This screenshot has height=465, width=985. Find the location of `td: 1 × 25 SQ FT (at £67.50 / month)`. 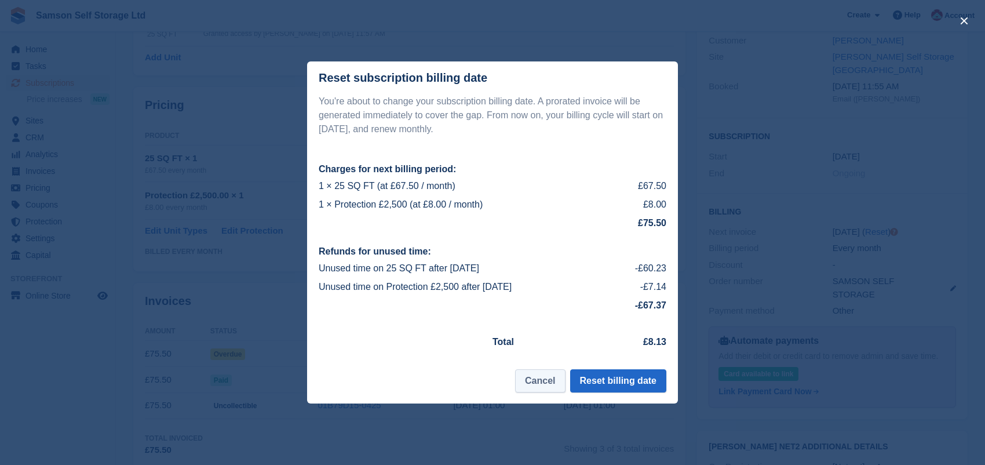

td: 1 × 25 SQ FT (at £67.50 / month) is located at coordinates (467, 186).